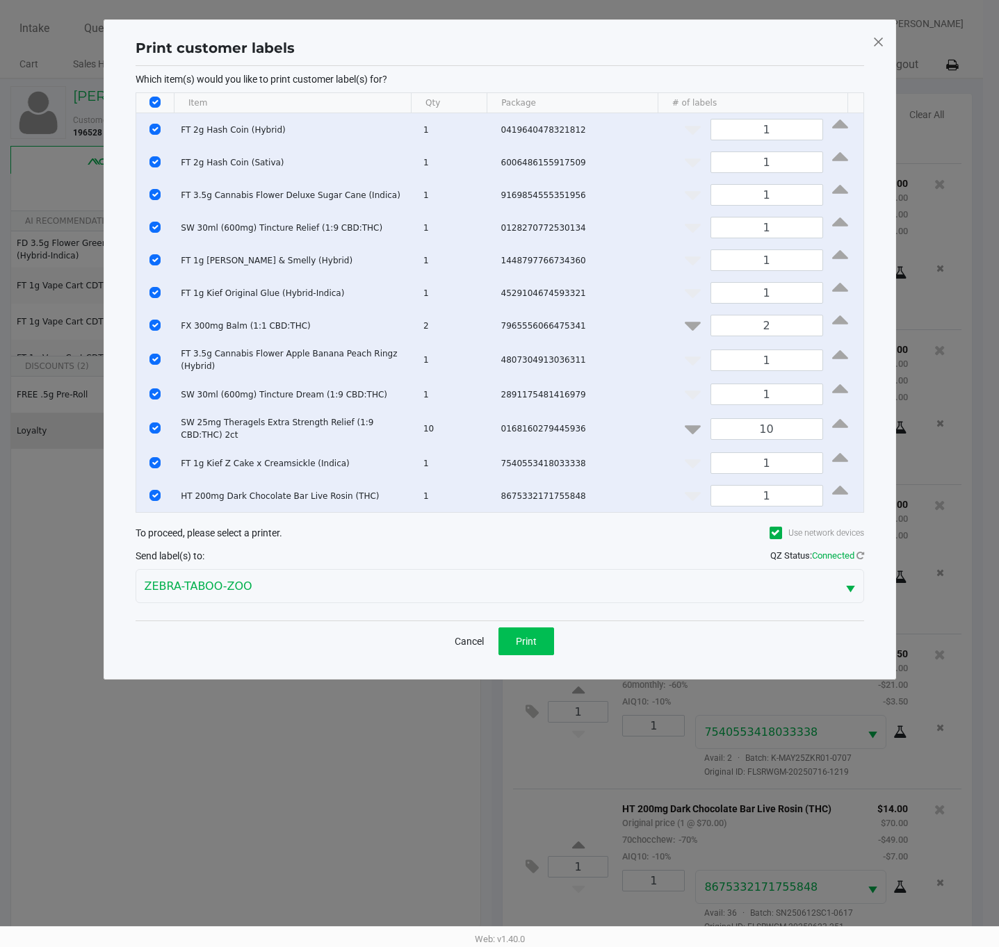  What do you see at coordinates (215, 48) in the screenshot?
I see `h1: Print customer labels` at bounding box center [215, 48].